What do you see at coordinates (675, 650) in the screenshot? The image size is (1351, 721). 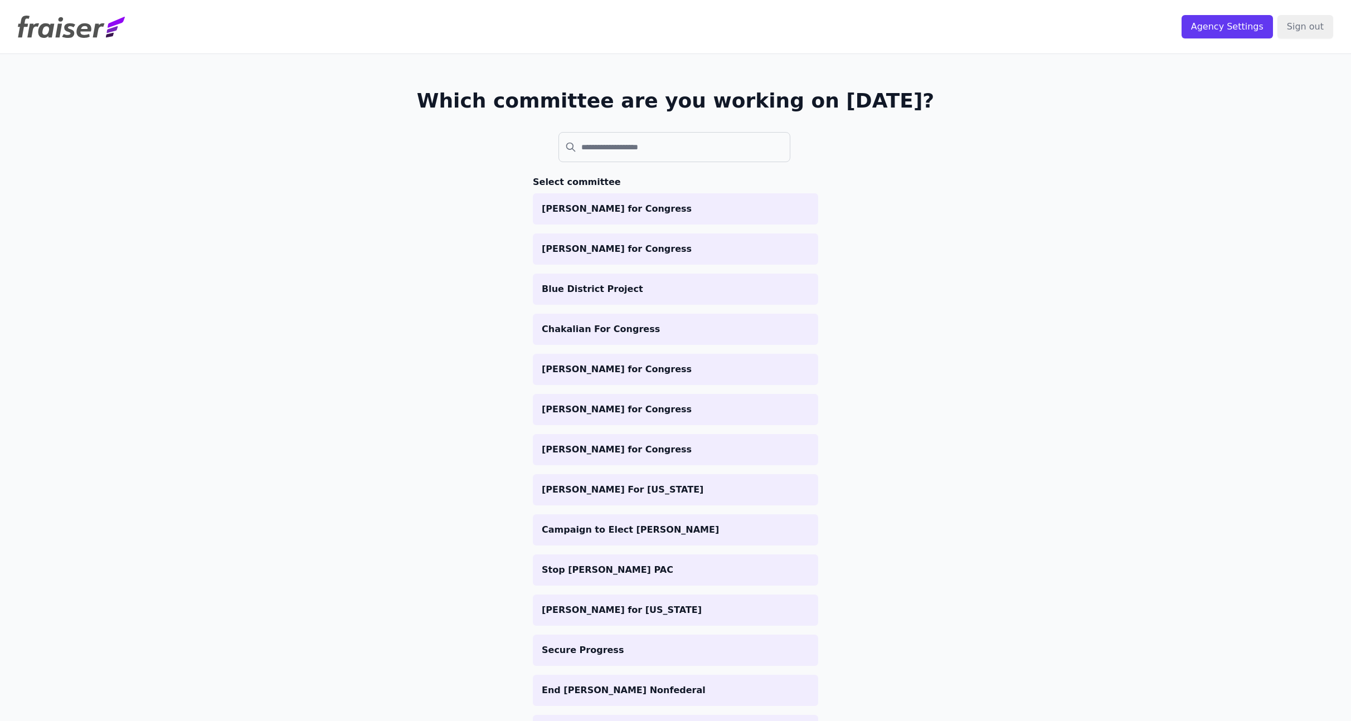 I see `a: Secure Progress` at bounding box center [675, 650].